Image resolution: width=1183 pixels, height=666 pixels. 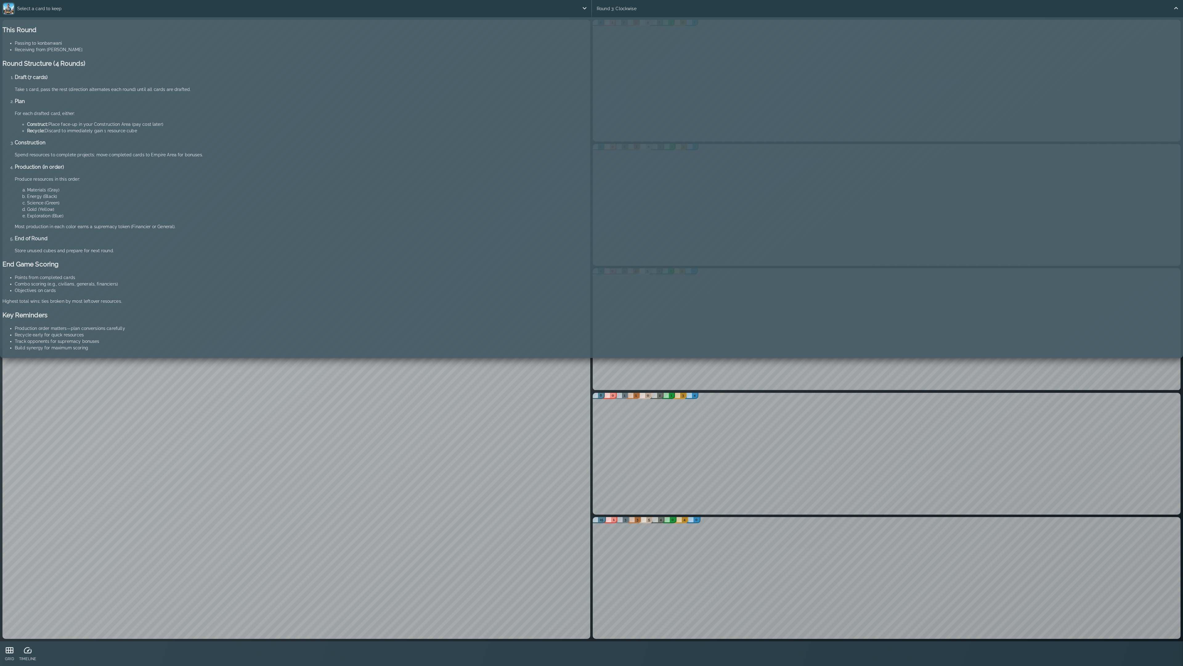 What do you see at coordinates (592, 301) in the screenshot?
I see `p: Highest total wins; ties broken by most leftover resources.` at bounding box center [592, 301].